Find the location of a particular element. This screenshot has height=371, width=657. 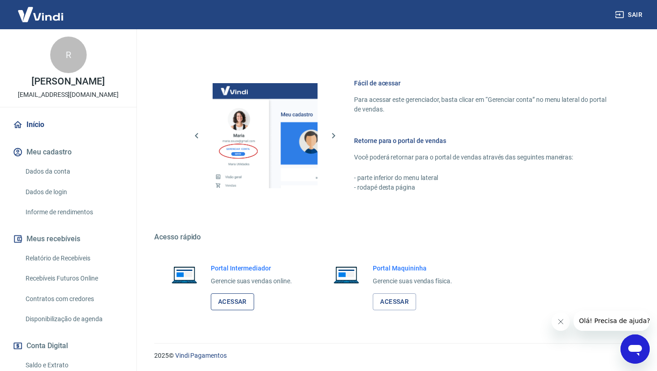

h6: Retorne para o portal de vendas is located at coordinates (484, 141).